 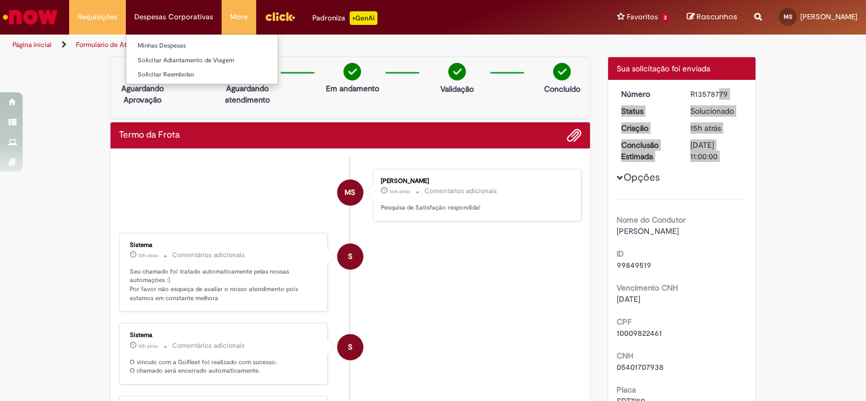 I want to click on dt: Conclusão Estimada, so click(x=647, y=151).